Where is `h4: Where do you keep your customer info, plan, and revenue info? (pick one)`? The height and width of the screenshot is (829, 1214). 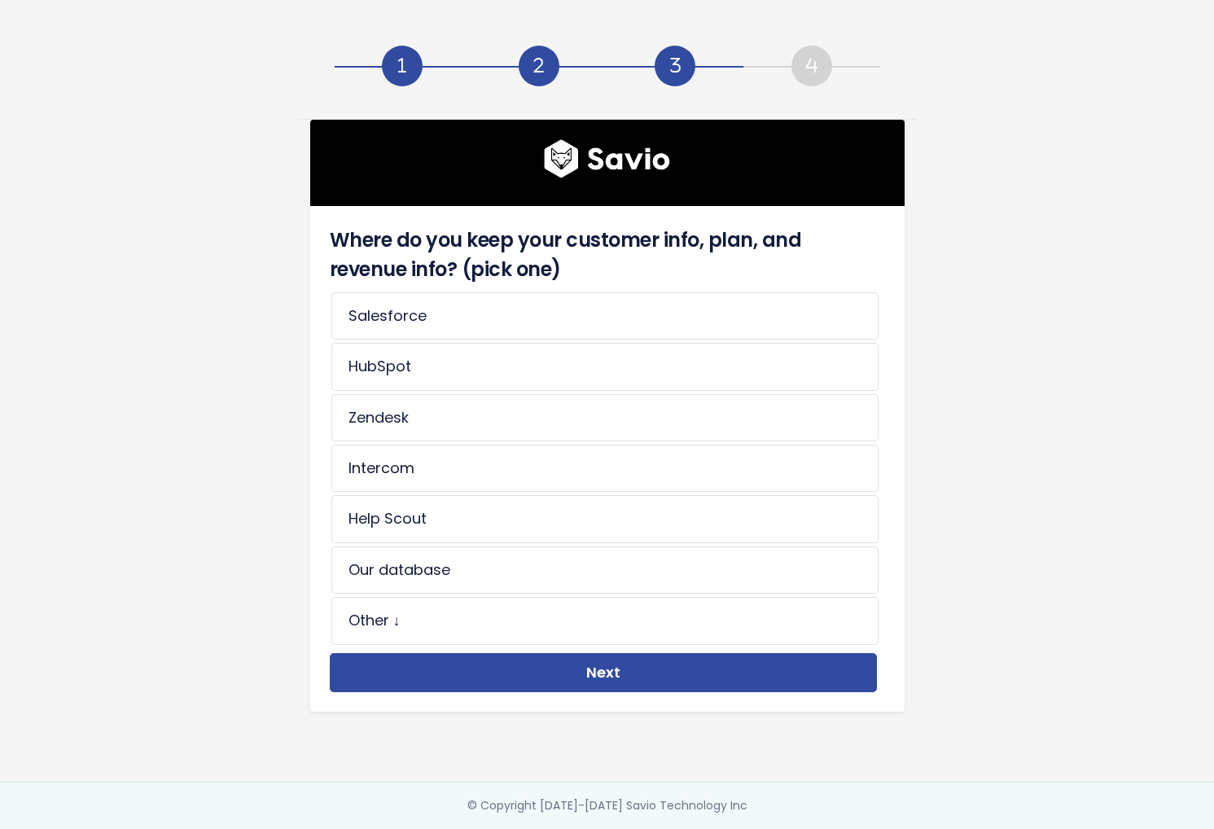 h4: Where do you keep your customer info, plan, and revenue info? (pick one) is located at coordinates (603, 255).